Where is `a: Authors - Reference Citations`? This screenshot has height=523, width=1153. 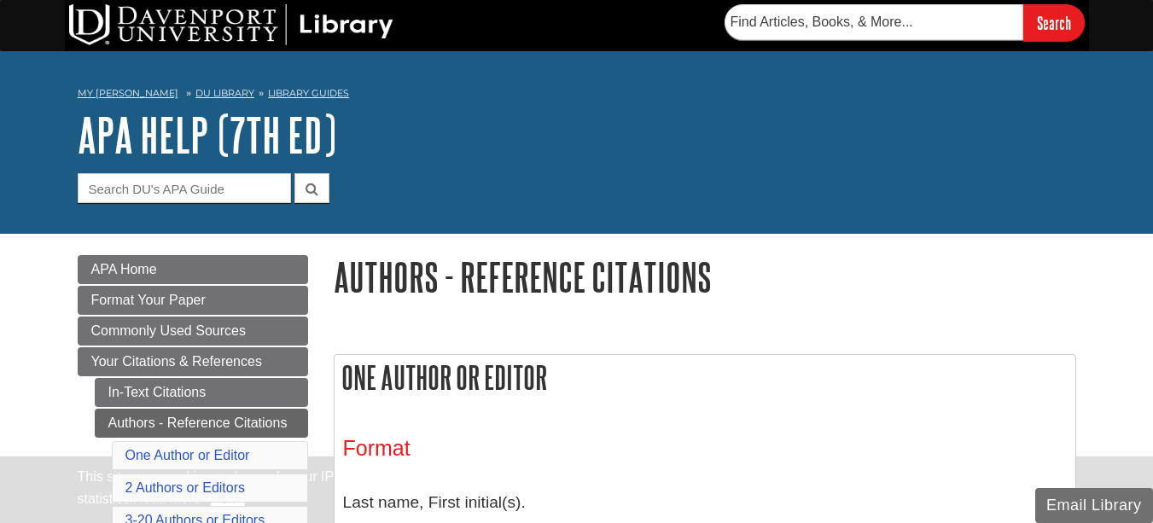
a: Authors - Reference Citations is located at coordinates (201, 423).